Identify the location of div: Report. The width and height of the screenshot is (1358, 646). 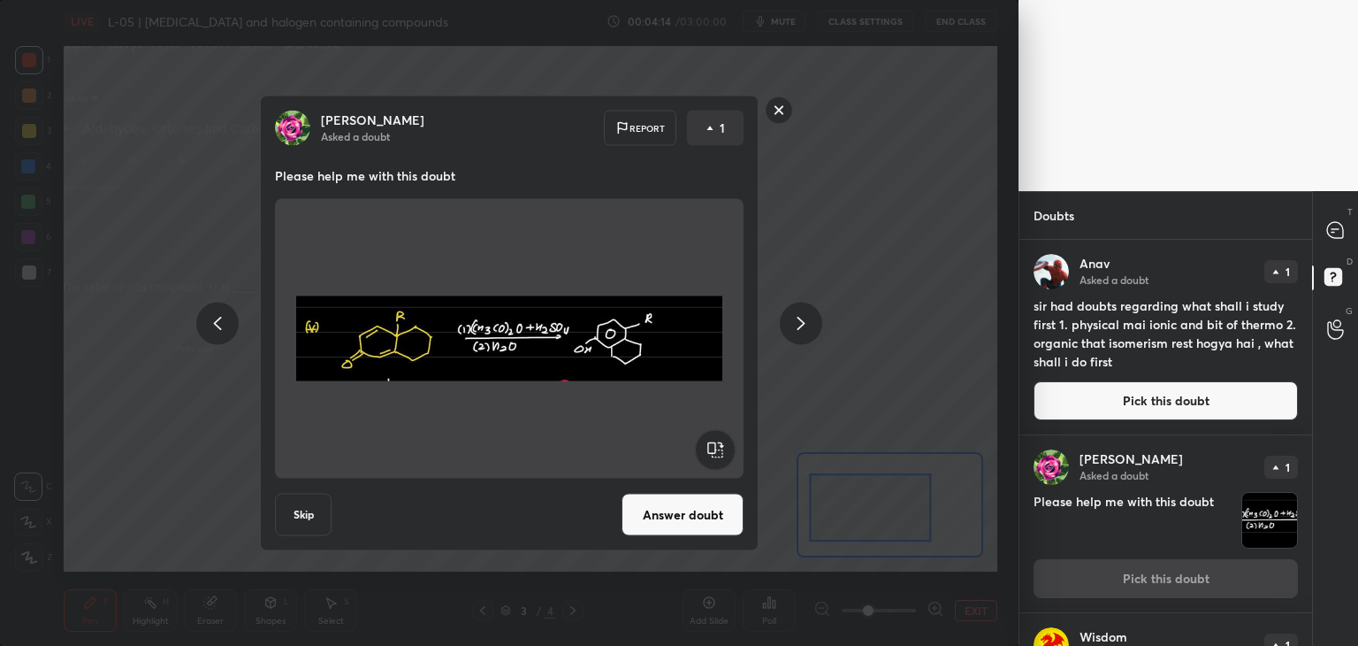
(640, 128).